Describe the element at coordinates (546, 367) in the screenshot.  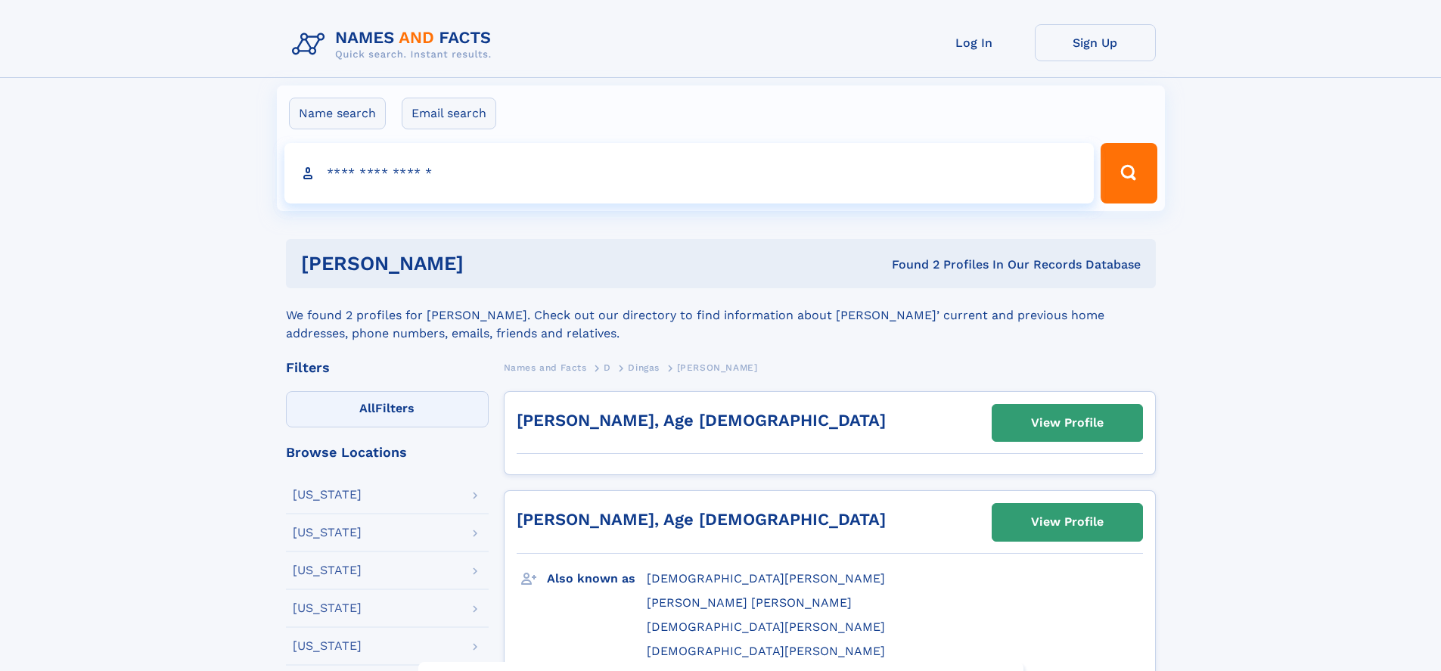
I see `a: Names and Facts` at that location.